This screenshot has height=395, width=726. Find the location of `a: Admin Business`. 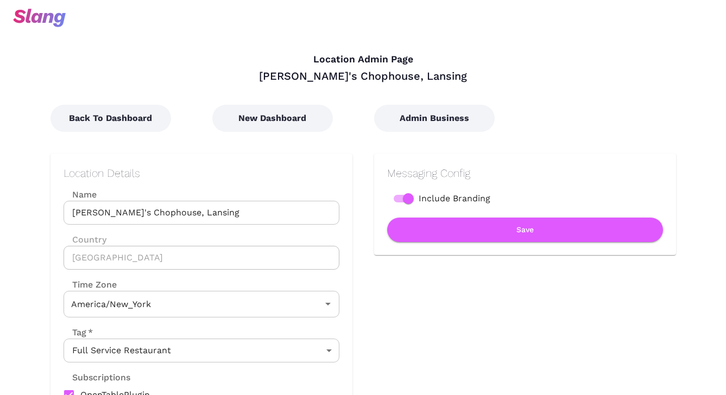

a: Admin Business is located at coordinates (434, 118).